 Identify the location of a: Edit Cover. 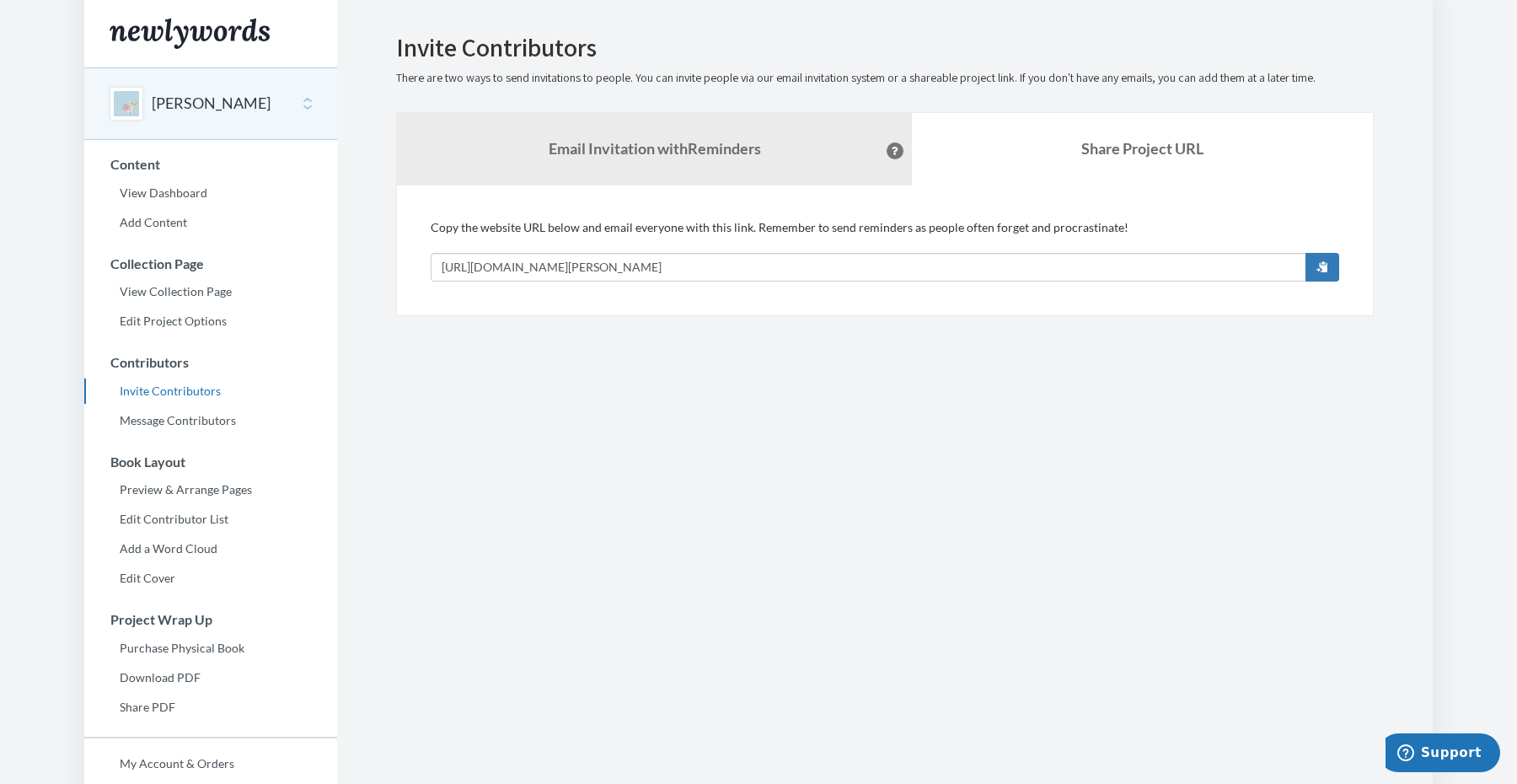
(211, 578).